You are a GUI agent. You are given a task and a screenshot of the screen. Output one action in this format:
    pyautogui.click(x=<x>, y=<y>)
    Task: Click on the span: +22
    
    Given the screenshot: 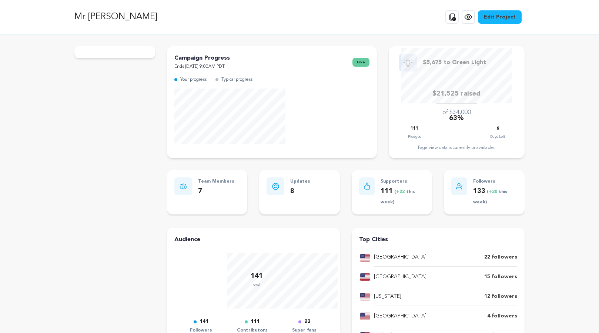 What is the action you would take?
    pyautogui.click(x=401, y=192)
    